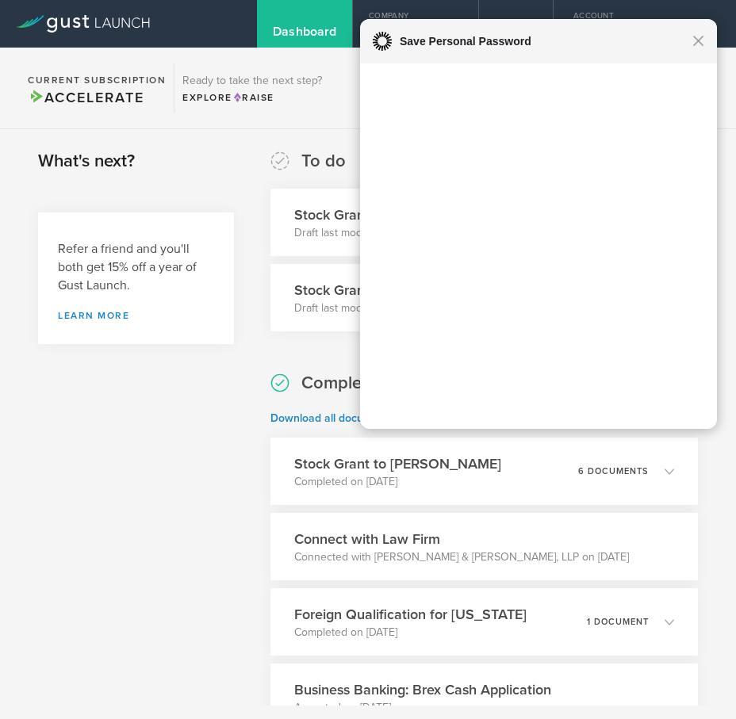 The image size is (736, 719). I want to click on span: Save Personal Password, so click(541, 41).